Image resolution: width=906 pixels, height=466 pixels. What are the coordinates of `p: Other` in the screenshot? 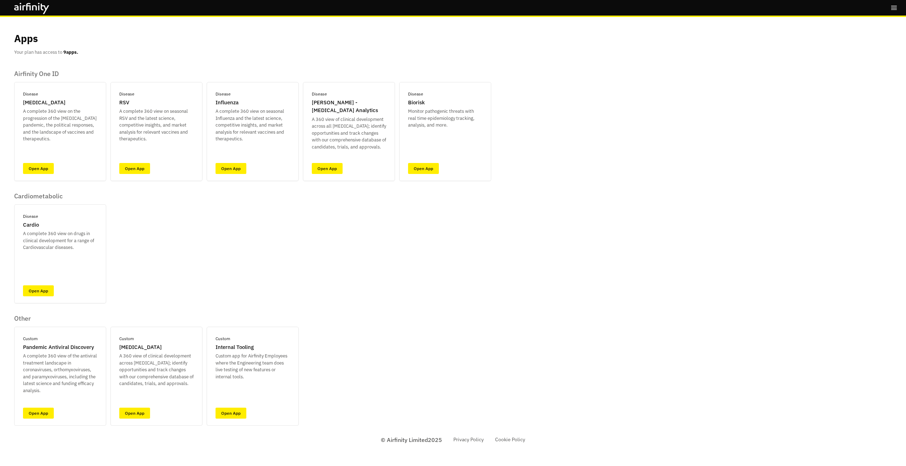 It's located at (156, 319).